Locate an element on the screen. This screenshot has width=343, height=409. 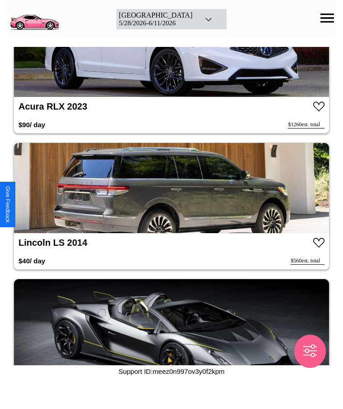
p: Support ID: meez0n997ov3y0f2kpm is located at coordinates (171, 371).